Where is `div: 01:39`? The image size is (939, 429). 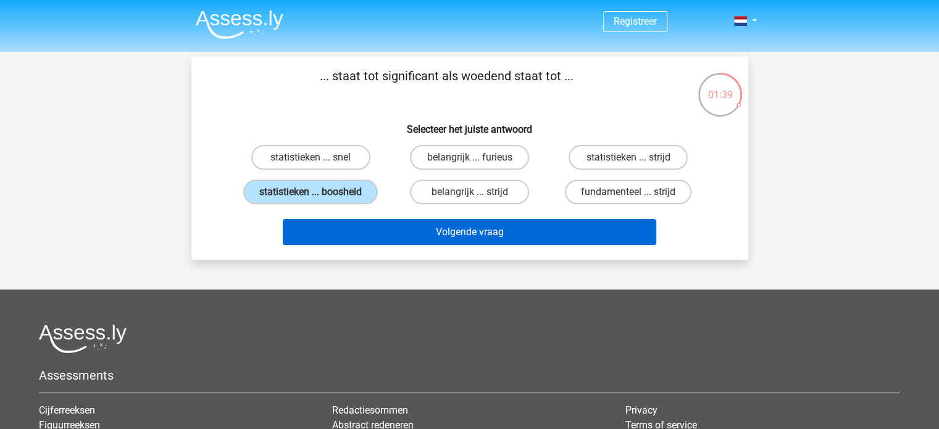 div: 01:39 is located at coordinates (720, 87).